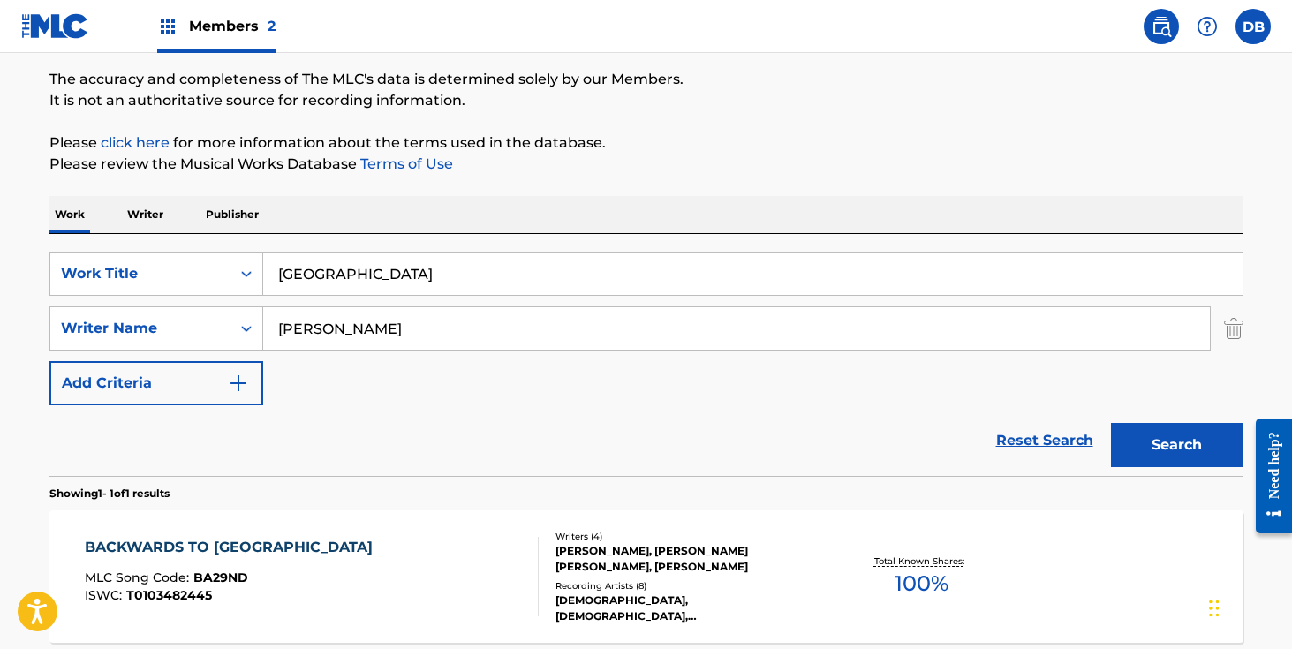 This screenshot has width=1292, height=649. I want to click on span: Members, so click(232, 26).